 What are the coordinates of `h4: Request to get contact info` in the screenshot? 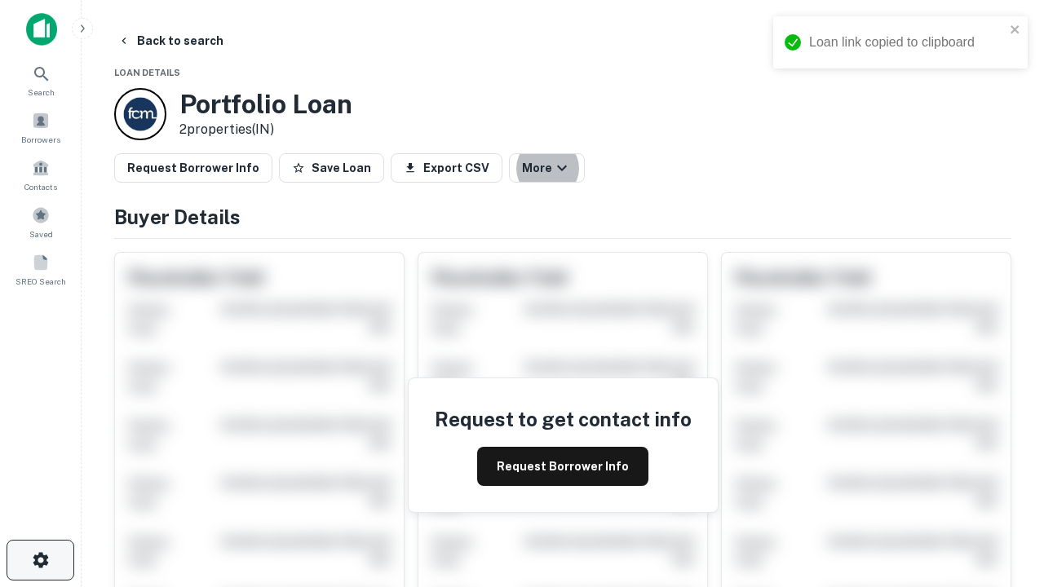 It's located at (563, 419).